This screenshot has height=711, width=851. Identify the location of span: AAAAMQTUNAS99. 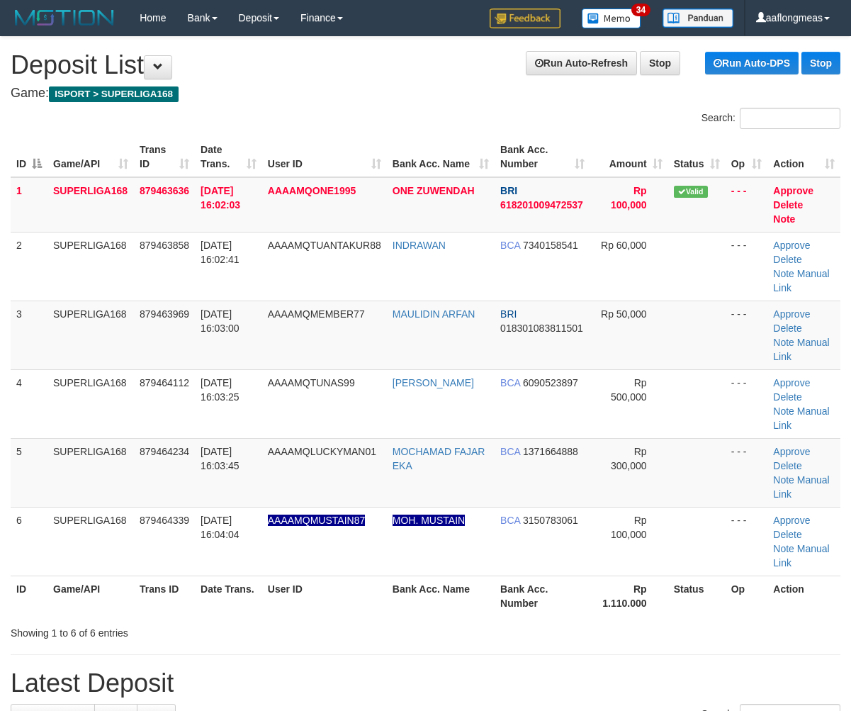
(311, 383).